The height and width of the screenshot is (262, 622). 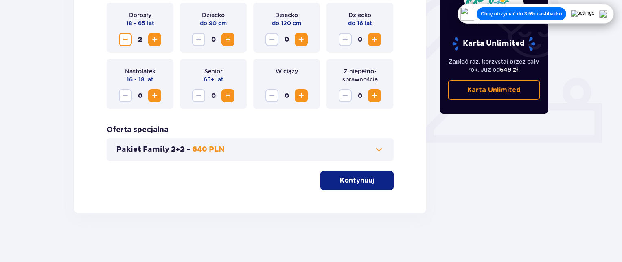 What do you see at coordinates (494, 90) in the screenshot?
I see `a: Karta Unlimited` at bounding box center [494, 90].